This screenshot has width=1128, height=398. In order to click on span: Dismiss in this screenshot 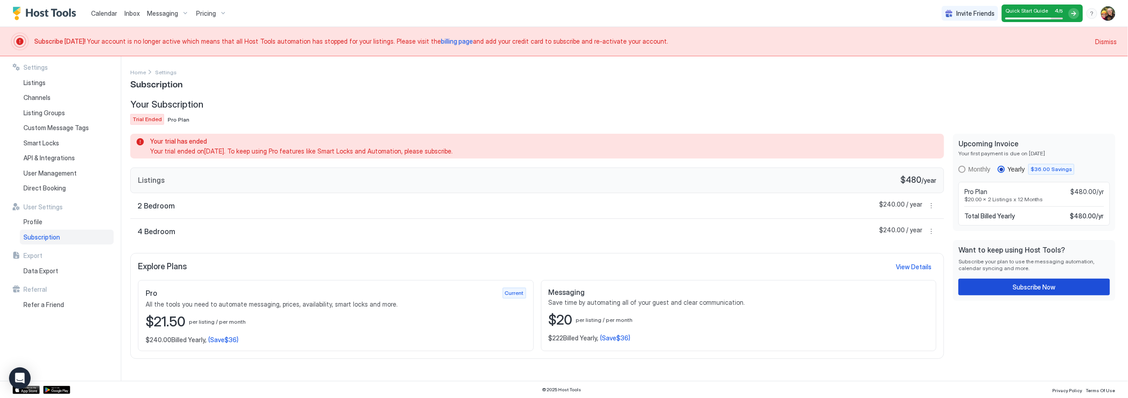, I will do `click(1106, 41)`.